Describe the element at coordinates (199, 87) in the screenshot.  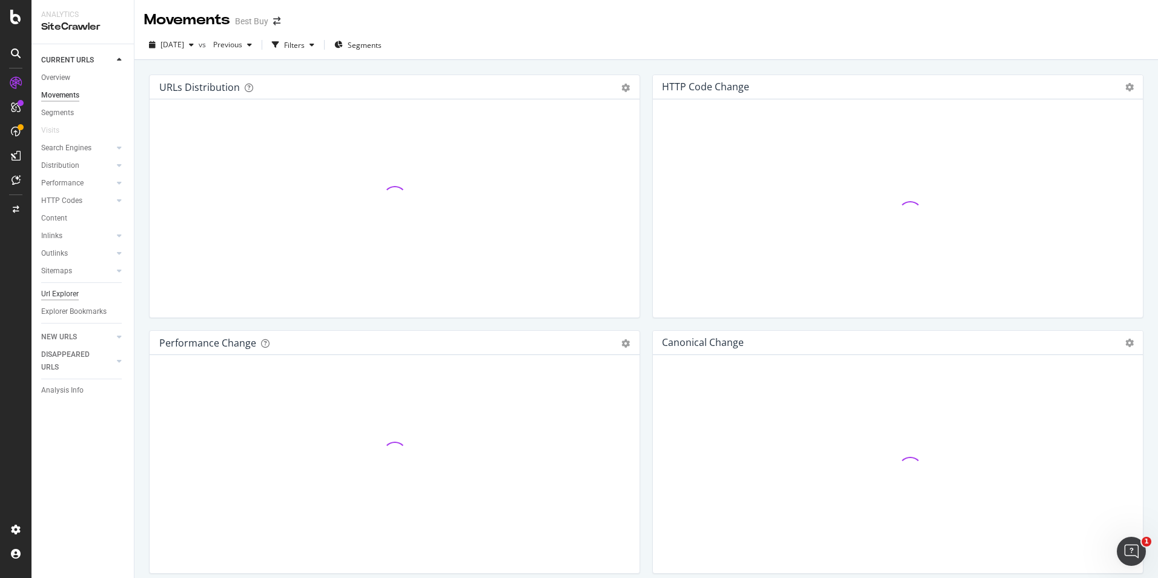
I see `div: URLs Distribution` at that location.